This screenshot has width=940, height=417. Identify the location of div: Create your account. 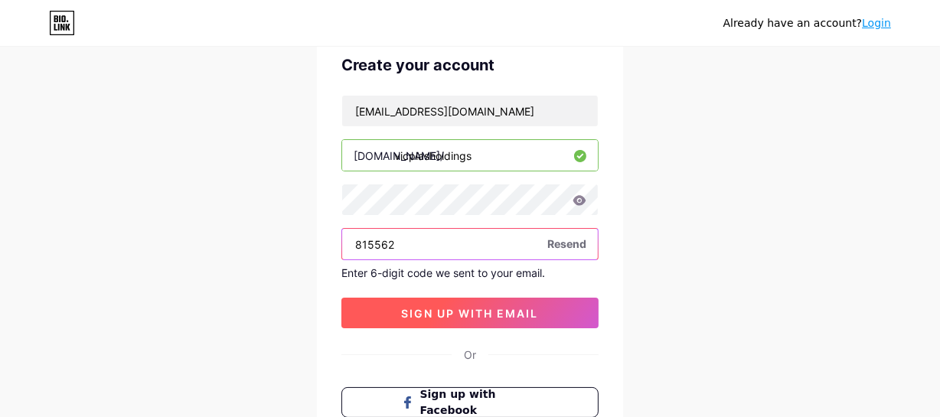
(470, 65).